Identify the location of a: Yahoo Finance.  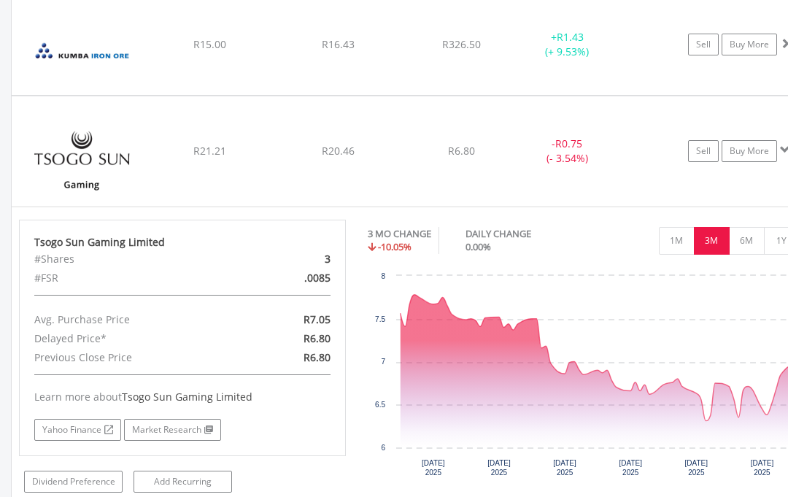
(77, 430).